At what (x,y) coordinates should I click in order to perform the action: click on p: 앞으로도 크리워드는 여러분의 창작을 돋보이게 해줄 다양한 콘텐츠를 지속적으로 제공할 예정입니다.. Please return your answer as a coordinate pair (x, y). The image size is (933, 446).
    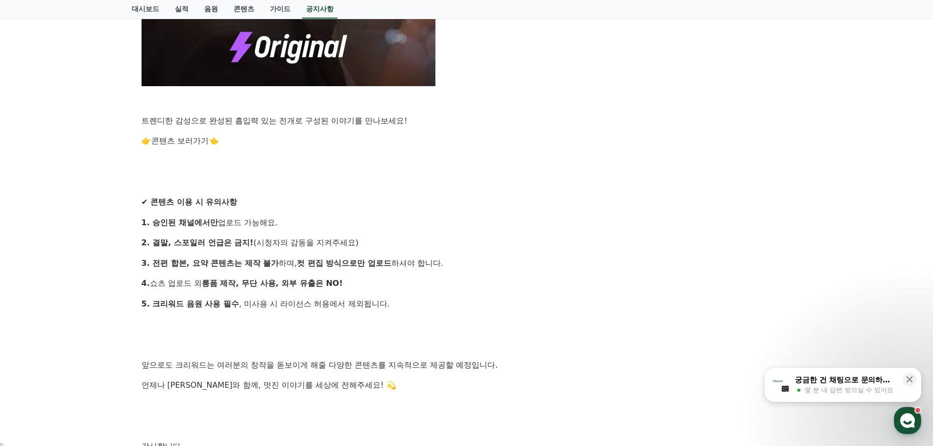
    Looking at the image, I should click on (467, 365).